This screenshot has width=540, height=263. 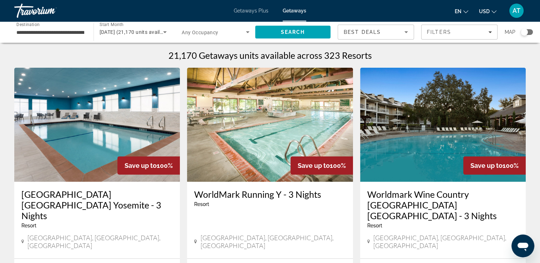 What do you see at coordinates (97, 125) in the screenshot?
I see `img: Hampton Inn Oakhurst Yosemite - 3 Nights` at bounding box center [97, 125].